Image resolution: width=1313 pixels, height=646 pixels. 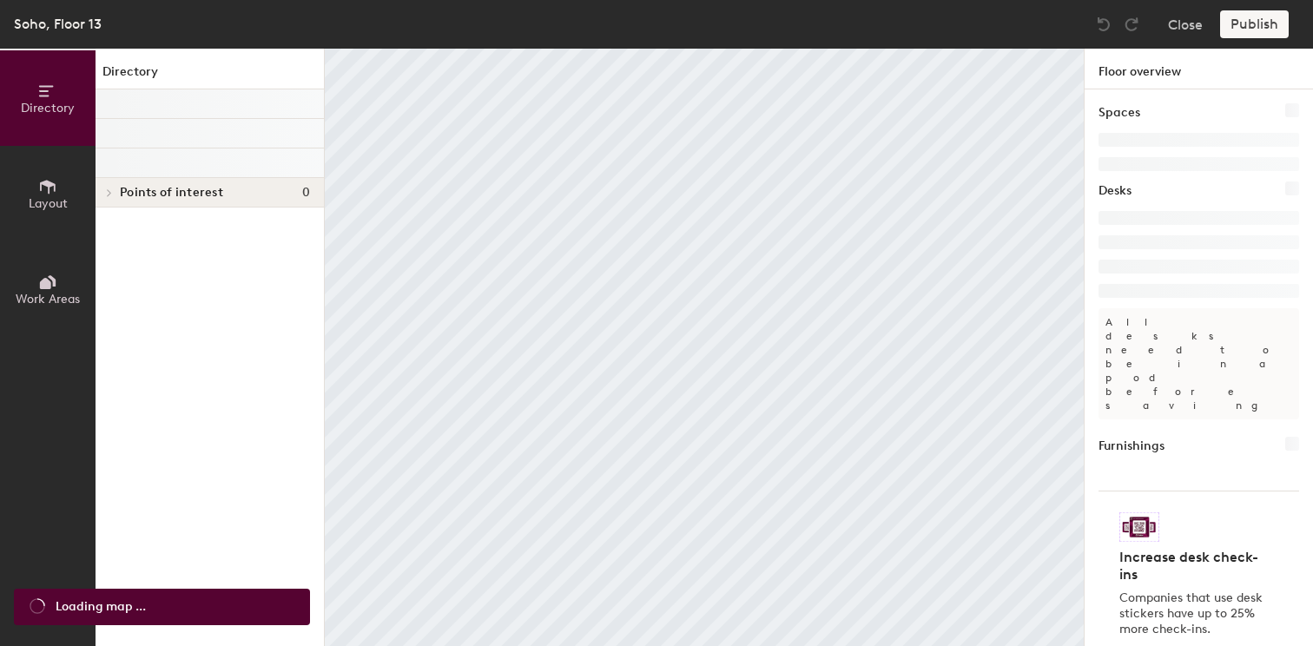 I want to click on button: Close, so click(x=1185, y=24).